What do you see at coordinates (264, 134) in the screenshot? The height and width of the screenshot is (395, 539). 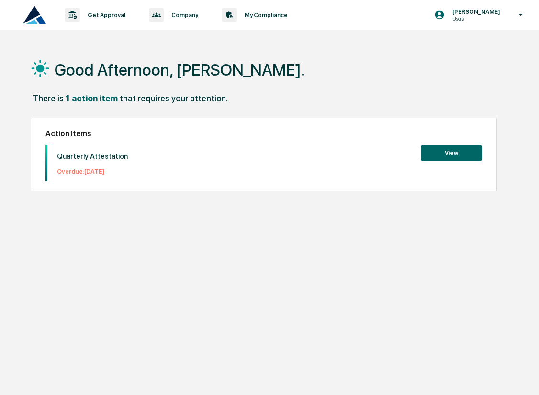 I see `h2: Action Items` at bounding box center [264, 134].